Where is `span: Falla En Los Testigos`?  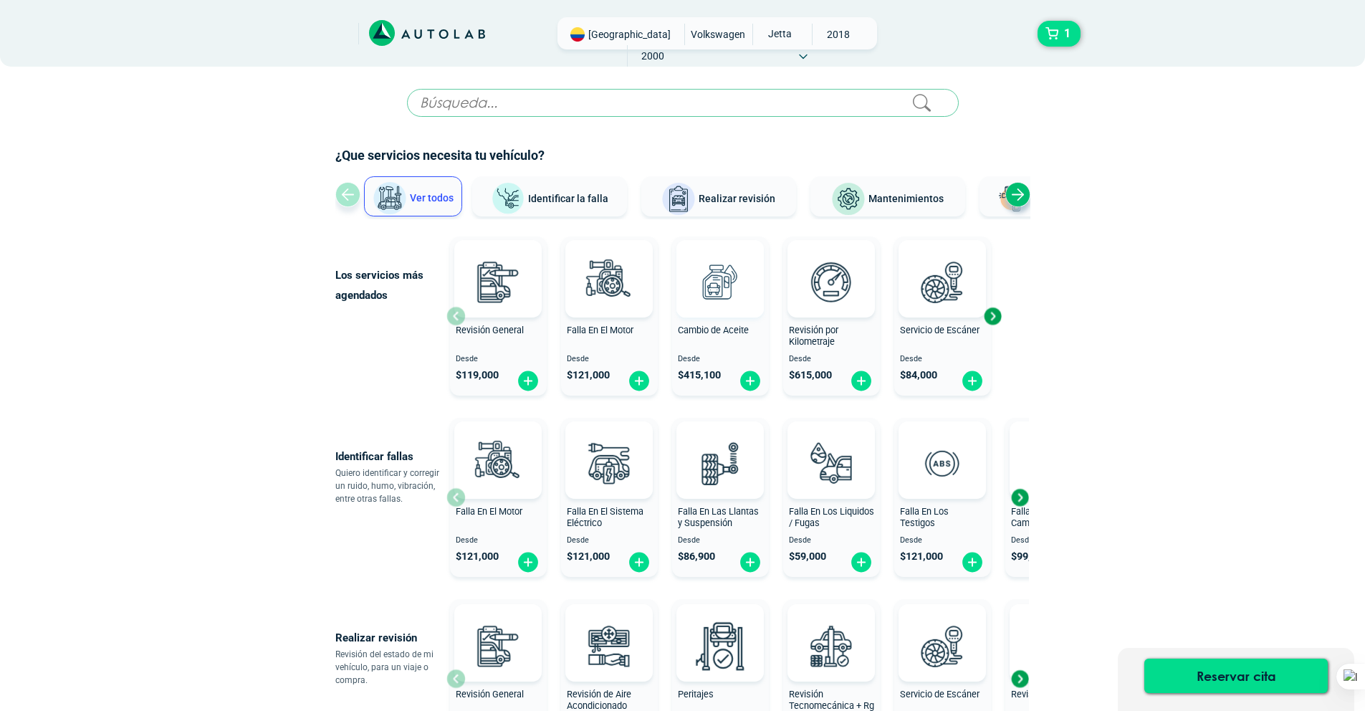 span: Falla En Los Testigos is located at coordinates (925, 518).